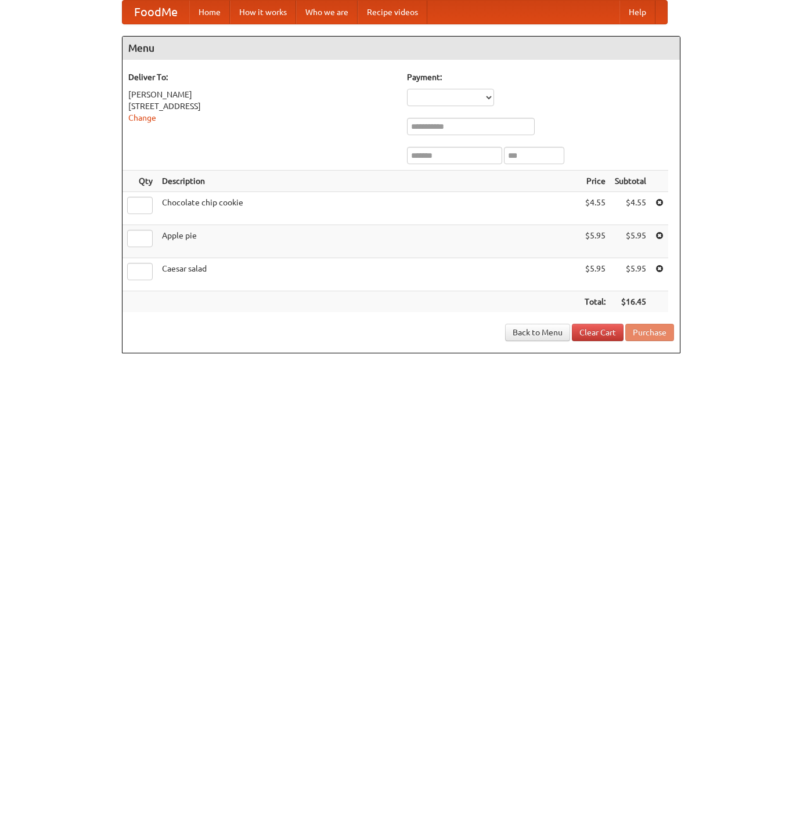  What do you see at coordinates (538, 333) in the screenshot?
I see `a: Back to Menu` at bounding box center [538, 333].